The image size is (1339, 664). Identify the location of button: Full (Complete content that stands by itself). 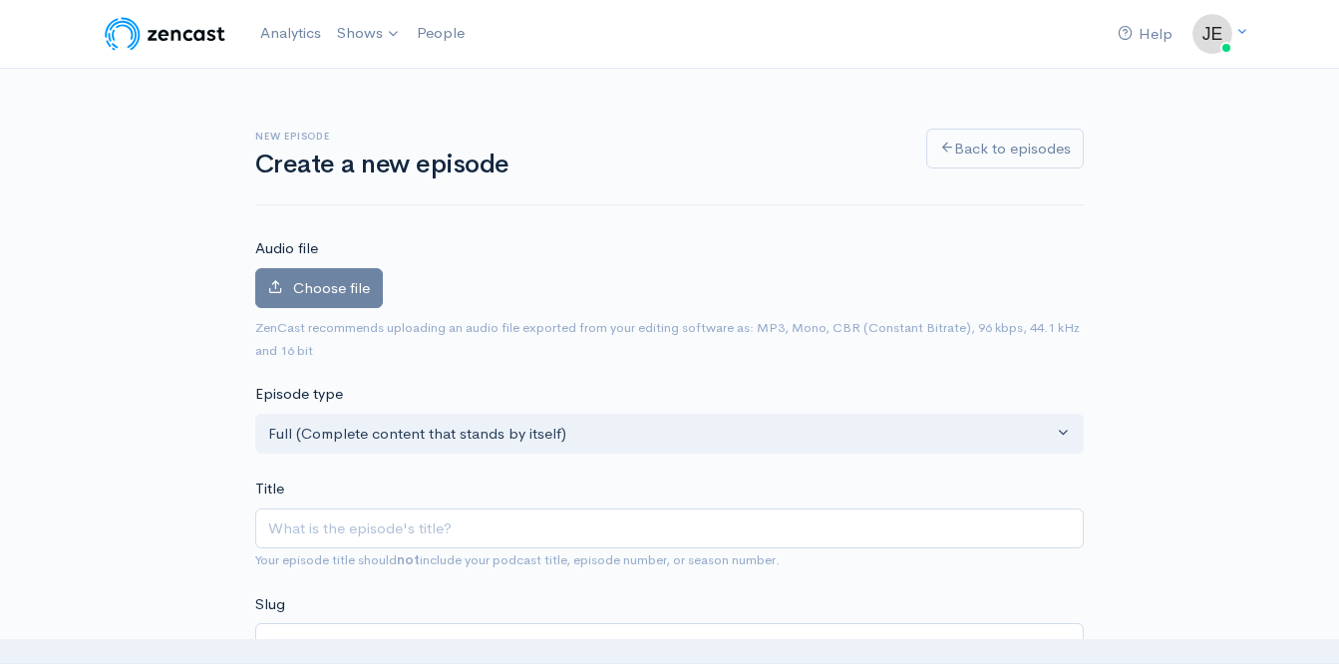
(669, 434).